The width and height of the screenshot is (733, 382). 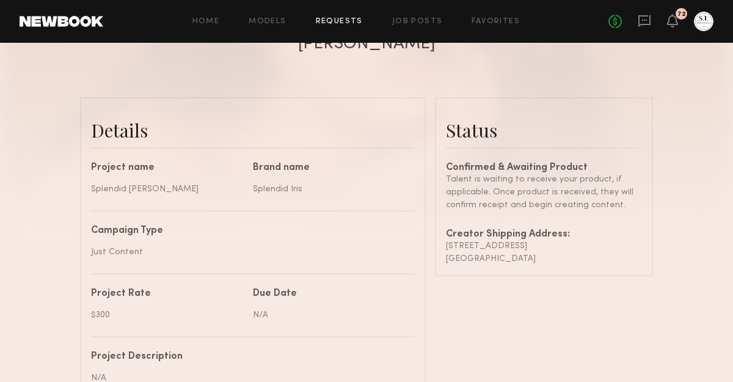 I want to click on a: Job Posts, so click(x=417, y=21).